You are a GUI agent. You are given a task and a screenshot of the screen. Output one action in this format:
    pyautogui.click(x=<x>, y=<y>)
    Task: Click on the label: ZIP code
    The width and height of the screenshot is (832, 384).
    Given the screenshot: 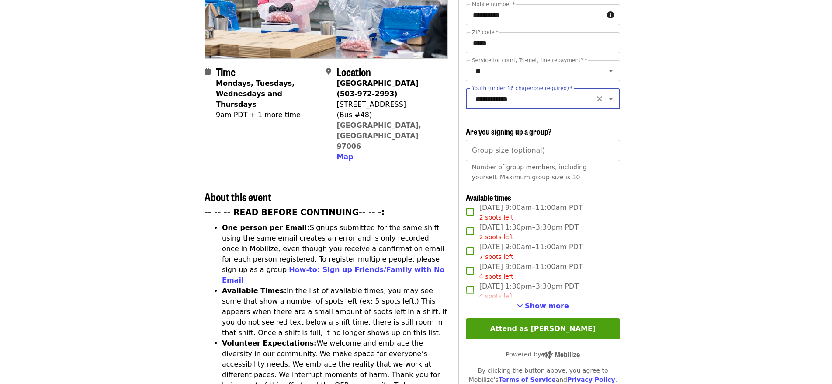 What is the action you would take?
    pyautogui.click(x=485, y=32)
    